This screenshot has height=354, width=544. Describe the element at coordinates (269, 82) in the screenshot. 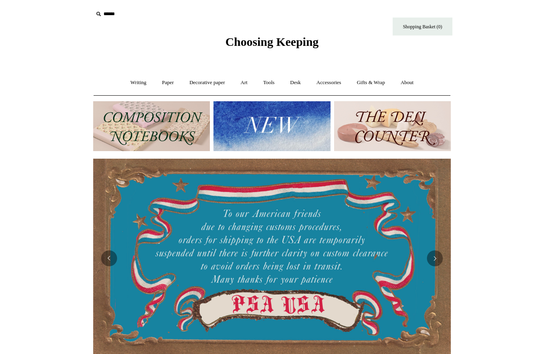

I see `a: Tools` at that location.